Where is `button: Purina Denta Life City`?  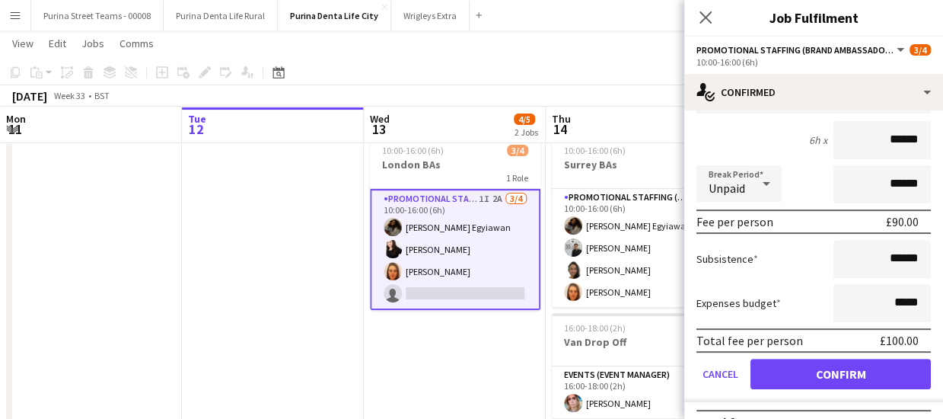 button: Purina Denta Life City is located at coordinates (334, 15).